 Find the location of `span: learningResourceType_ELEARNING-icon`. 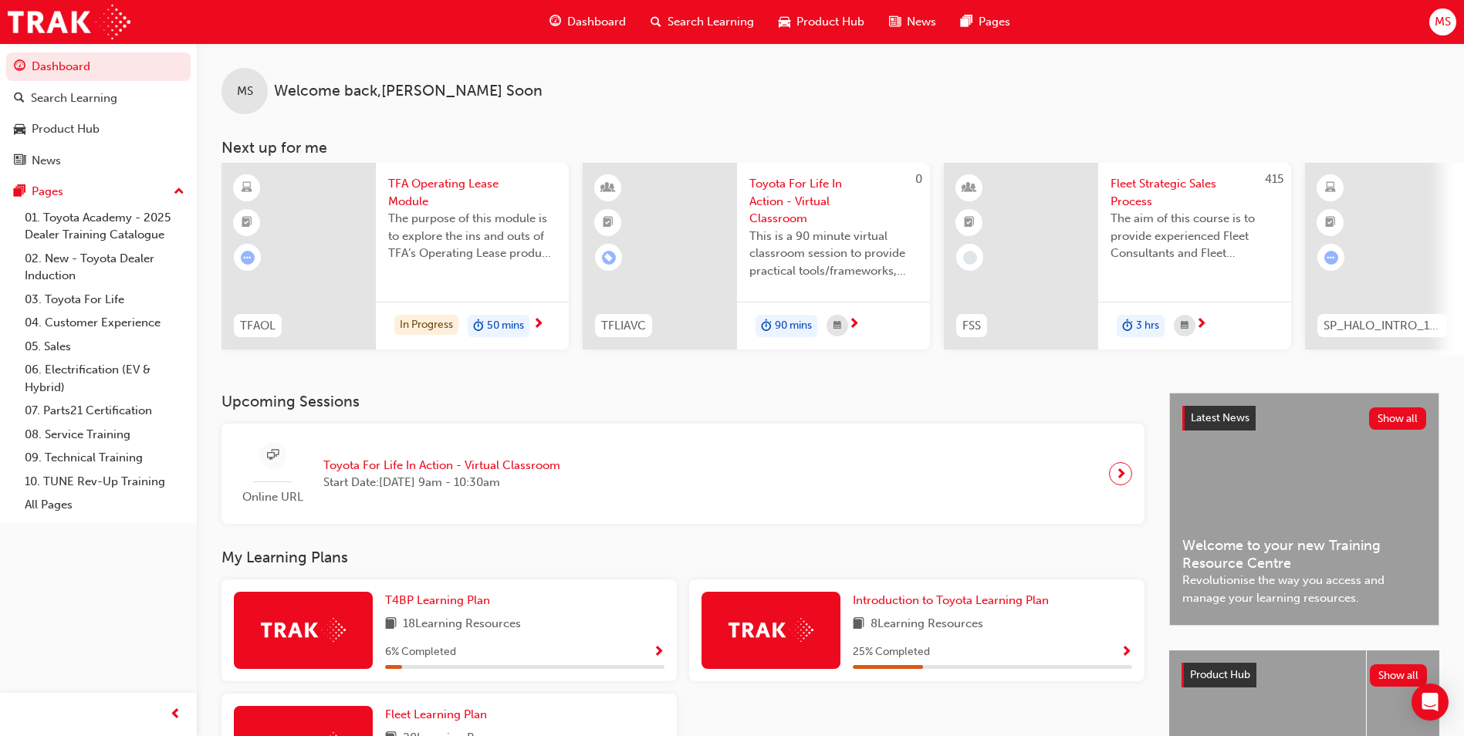

span: learningResourceType_ELEARNING-icon is located at coordinates (1331, 188).